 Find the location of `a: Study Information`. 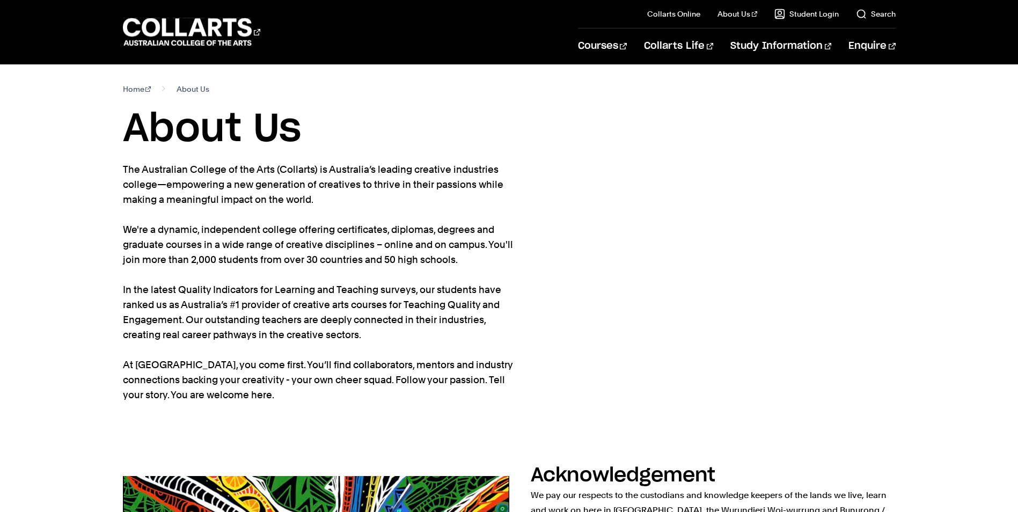

a: Study Information is located at coordinates (781, 46).